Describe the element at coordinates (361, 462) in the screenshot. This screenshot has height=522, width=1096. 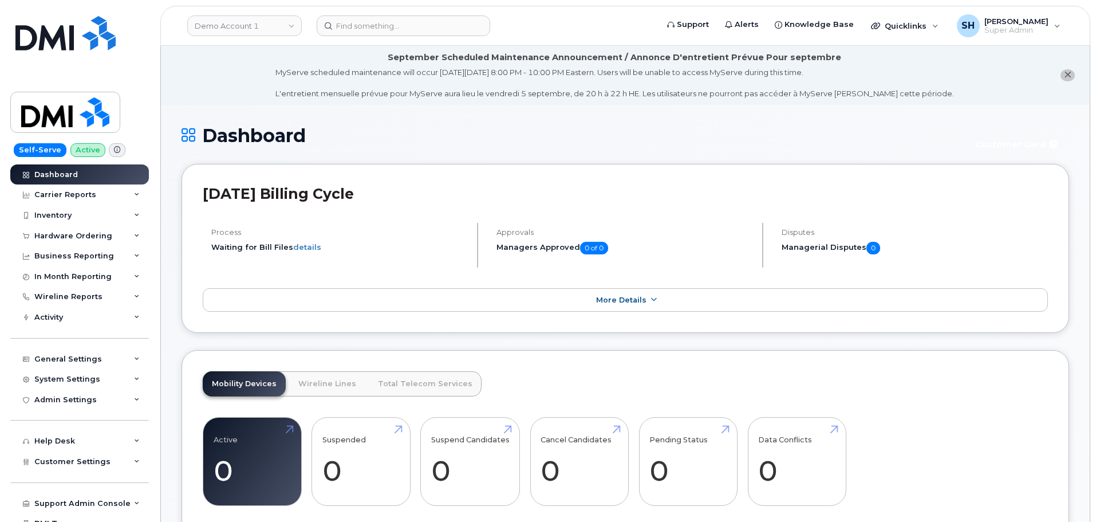
I see `a: Suspended 0` at that location.